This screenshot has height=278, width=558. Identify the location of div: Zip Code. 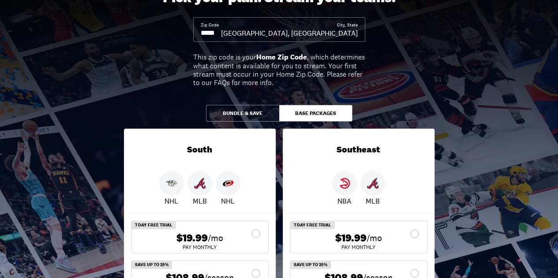
(209, 25).